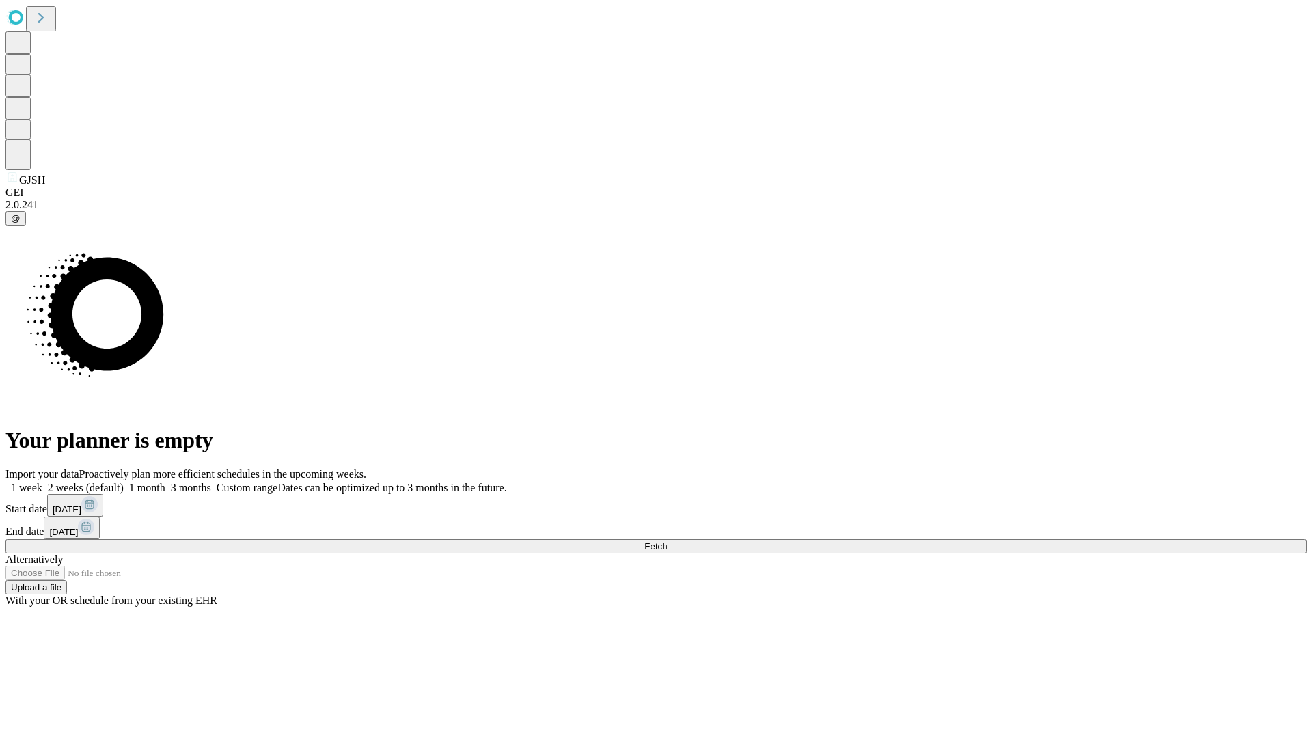  Describe the element at coordinates (656, 440) in the screenshot. I see `h1: Your planner is empty` at that location.